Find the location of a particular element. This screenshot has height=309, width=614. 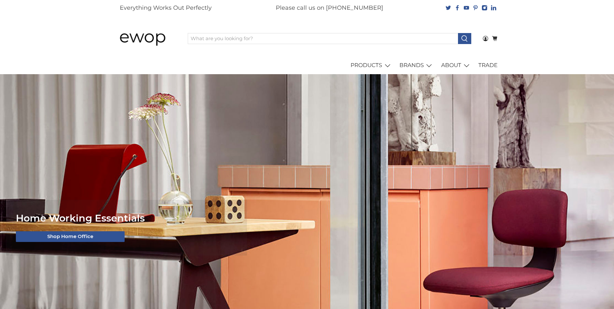

a: PRODUCTS is located at coordinates (372, 65).